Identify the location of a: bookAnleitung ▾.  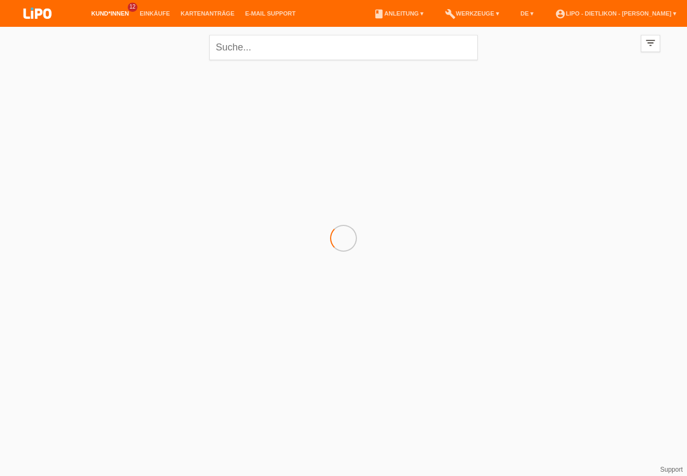
(398, 13).